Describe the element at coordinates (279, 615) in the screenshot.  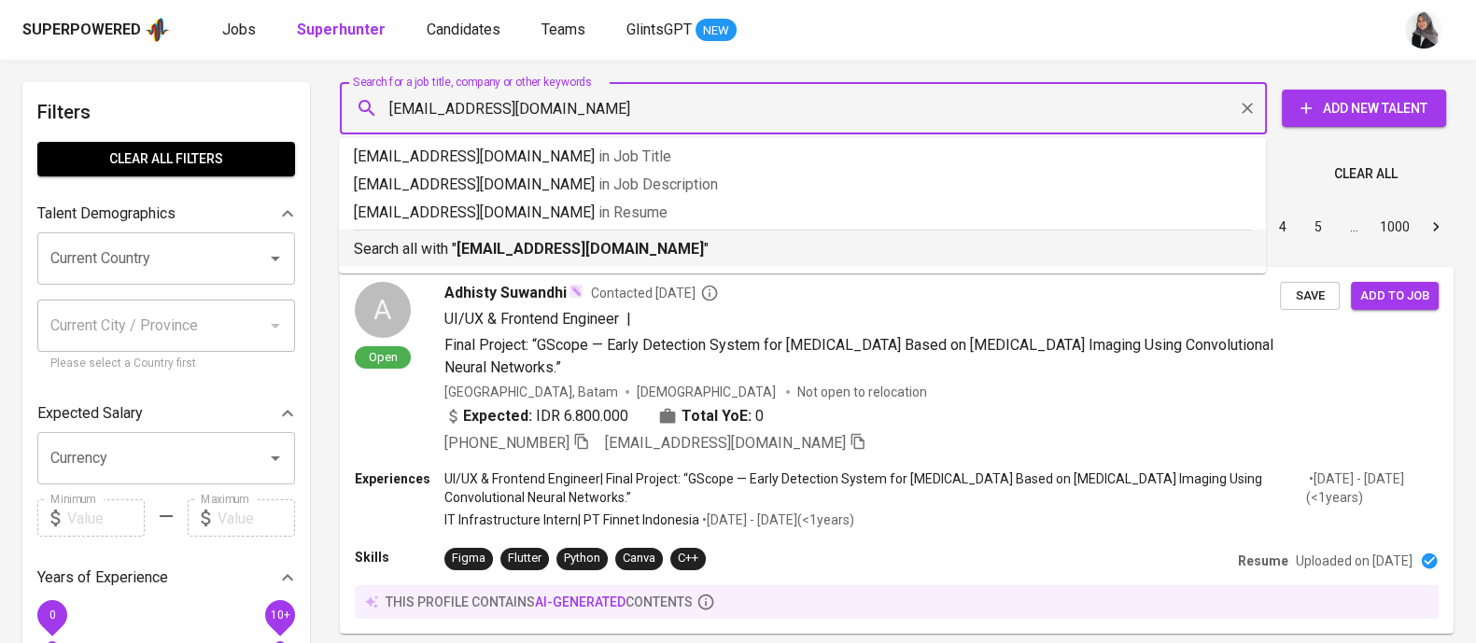
I see `span: 10+` at that location.